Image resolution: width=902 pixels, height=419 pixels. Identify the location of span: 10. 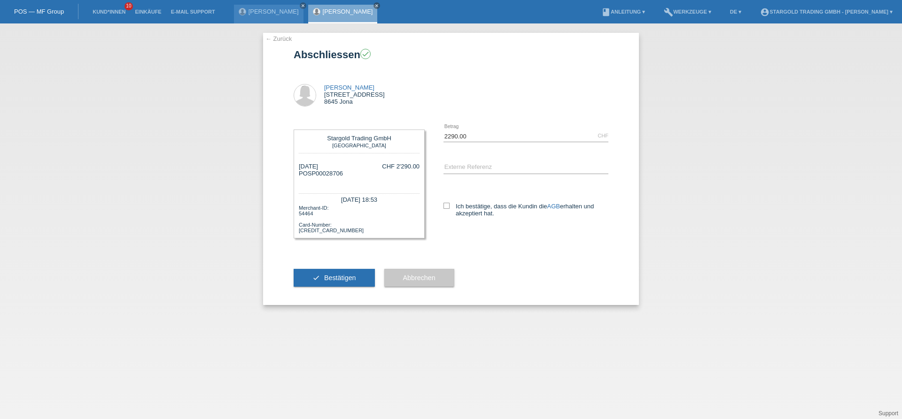
(129, 6).